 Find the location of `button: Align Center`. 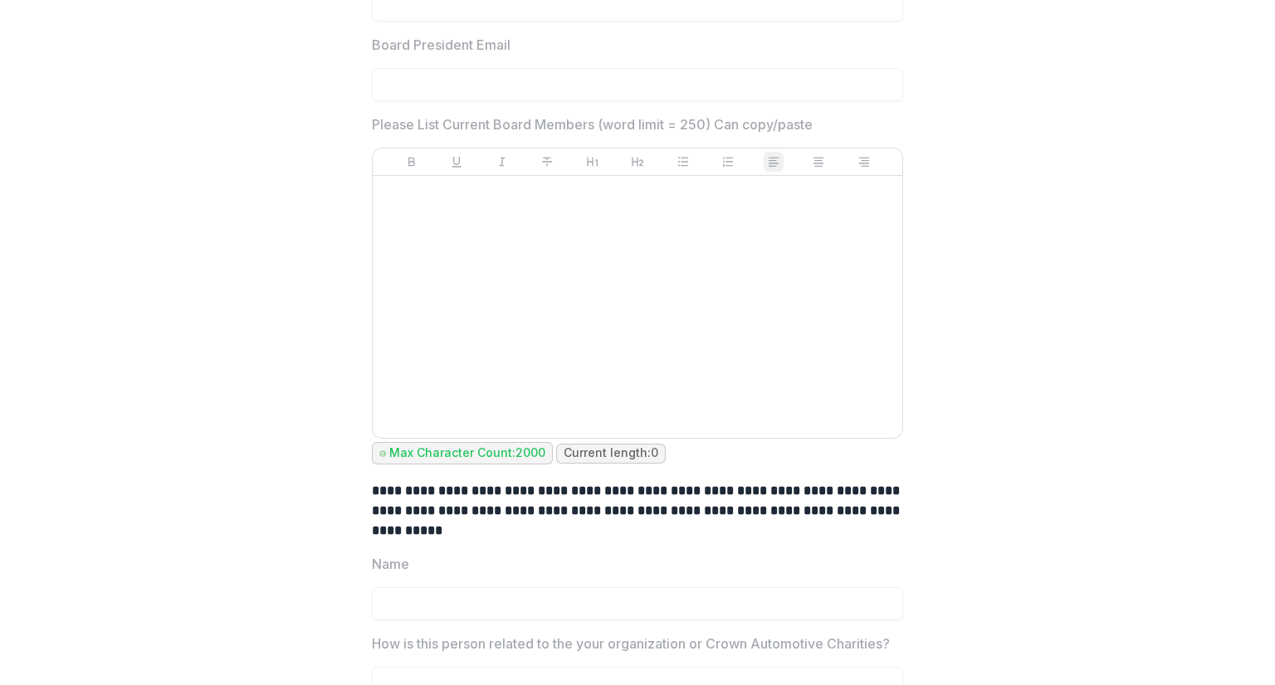

button: Align Center is located at coordinates (818, 162).